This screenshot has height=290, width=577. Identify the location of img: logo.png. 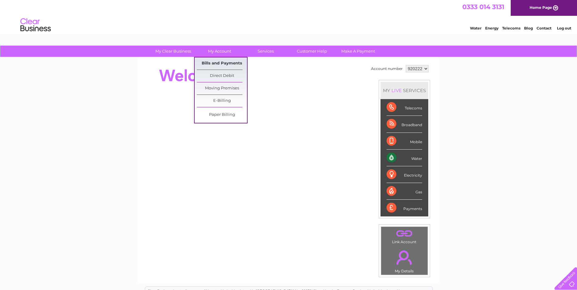
(36, 25).